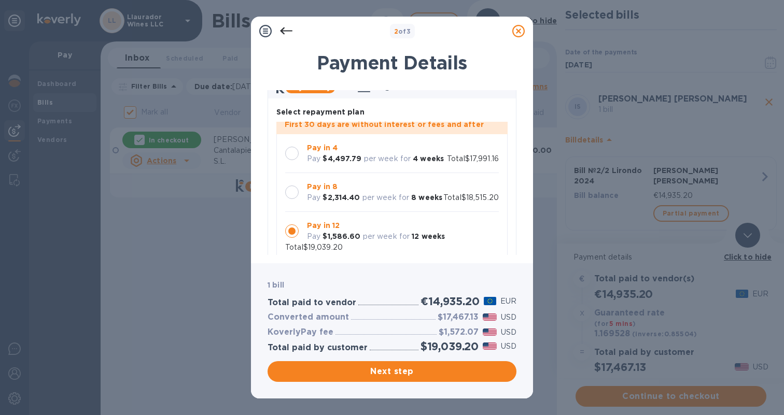 The width and height of the screenshot is (784, 415). I want to click on span: Next step, so click(392, 372).